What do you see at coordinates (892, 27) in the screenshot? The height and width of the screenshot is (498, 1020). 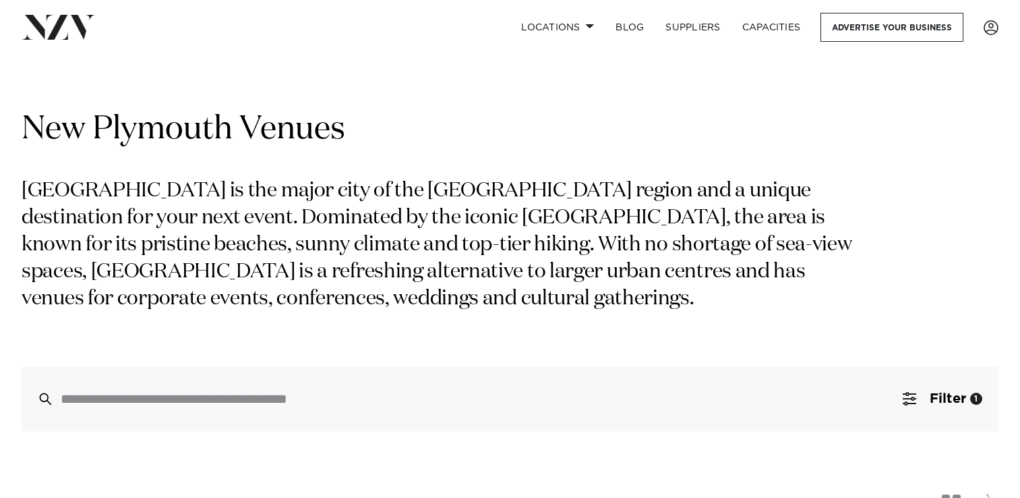 I see `a: Advertise your business` at bounding box center [892, 27].